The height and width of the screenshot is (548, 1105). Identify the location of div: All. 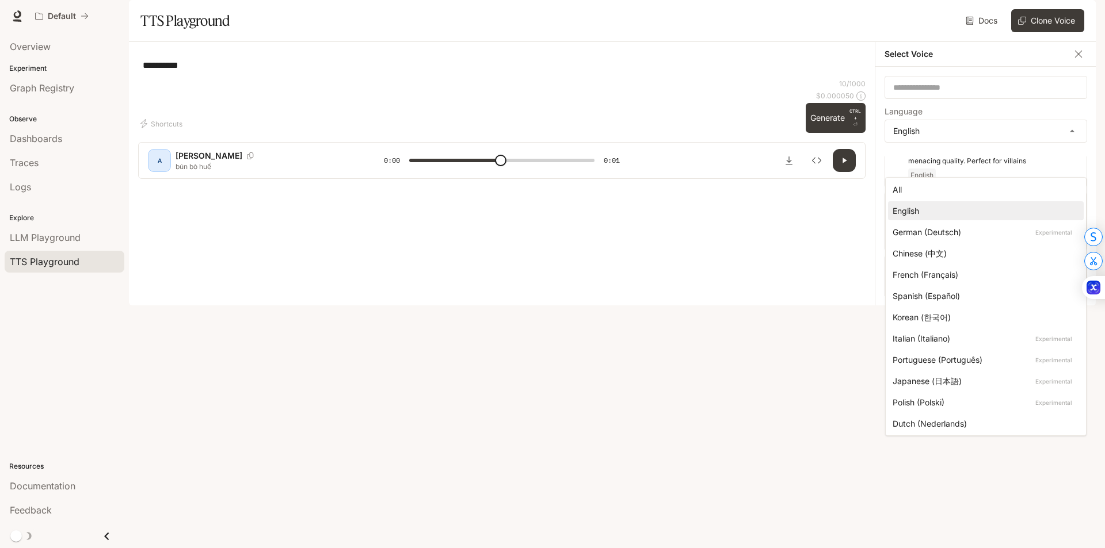
(983, 189).